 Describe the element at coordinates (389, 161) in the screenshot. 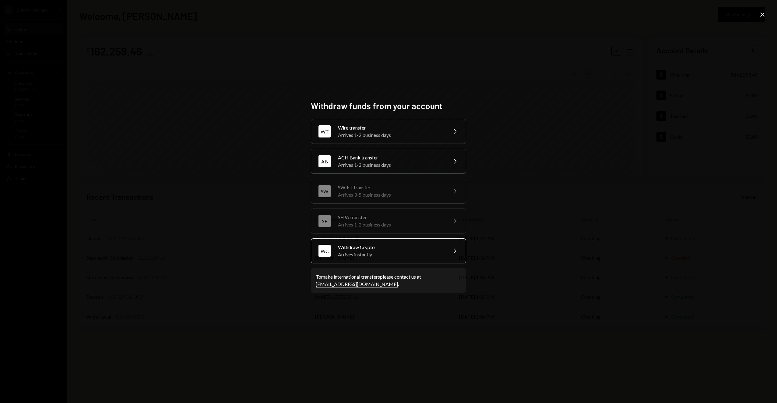

I see `button: ABACH Bank transferArrives 1-2 business days` at that location.